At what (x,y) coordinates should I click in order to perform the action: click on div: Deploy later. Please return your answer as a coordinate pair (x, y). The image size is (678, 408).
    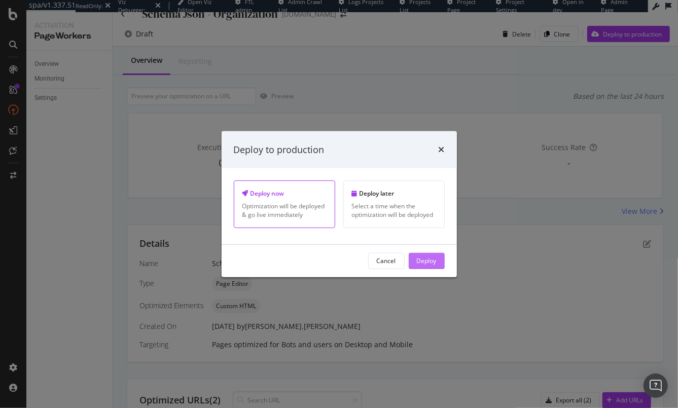
    Looking at the image, I should click on (394, 193).